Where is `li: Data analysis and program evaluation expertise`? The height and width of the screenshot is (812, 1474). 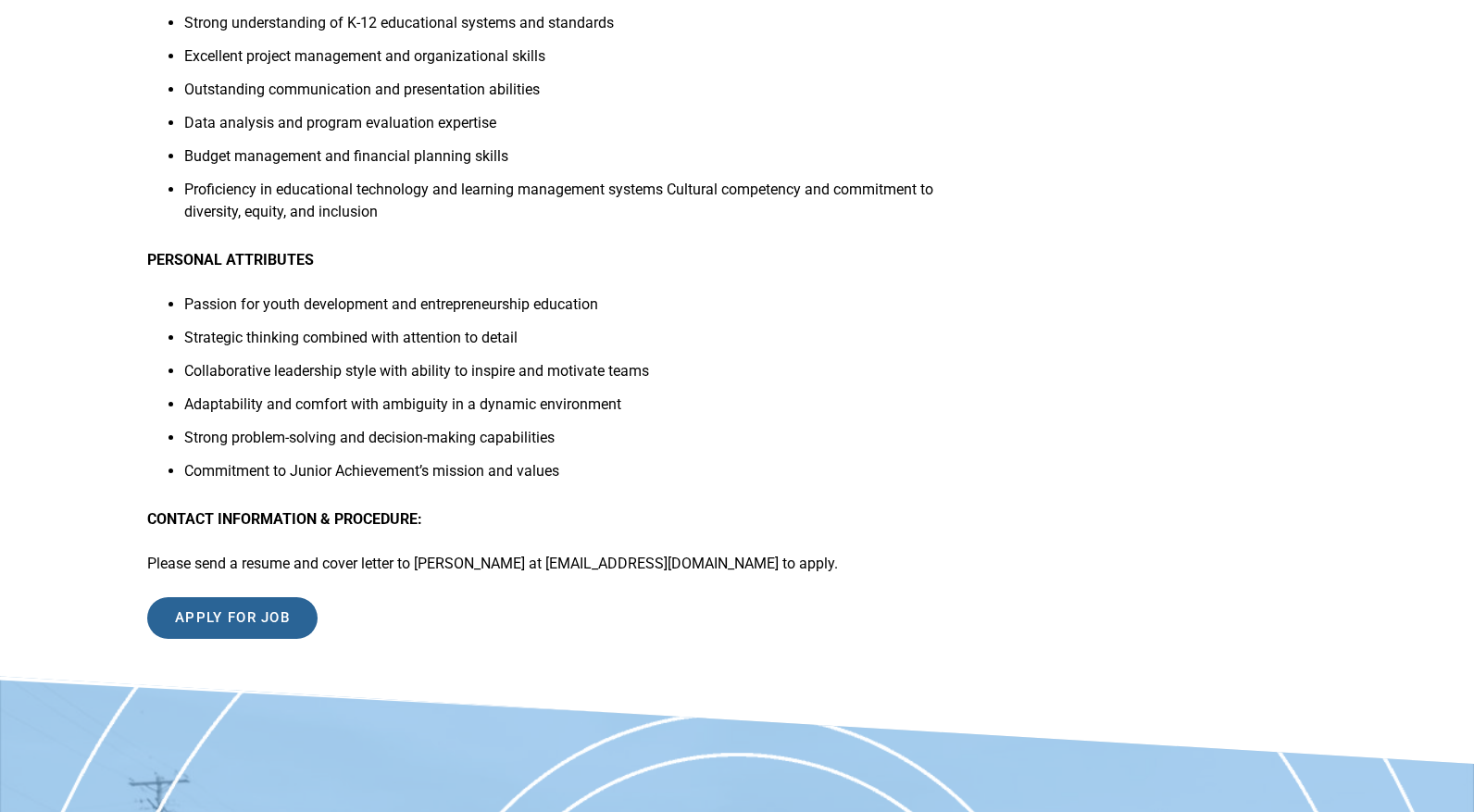
li: Data analysis and program evaluation expertise is located at coordinates (567, 128).